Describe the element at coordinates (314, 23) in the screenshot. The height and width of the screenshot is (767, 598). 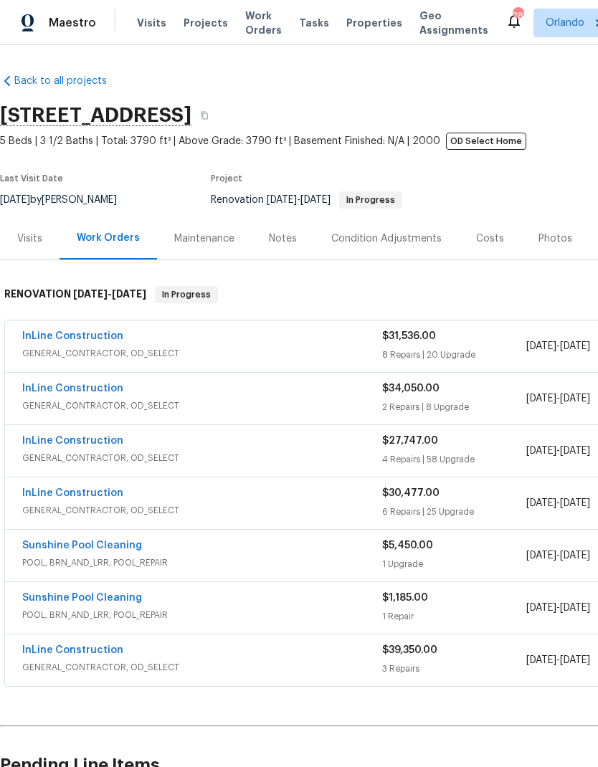
I see `span: Tasks` at that location.